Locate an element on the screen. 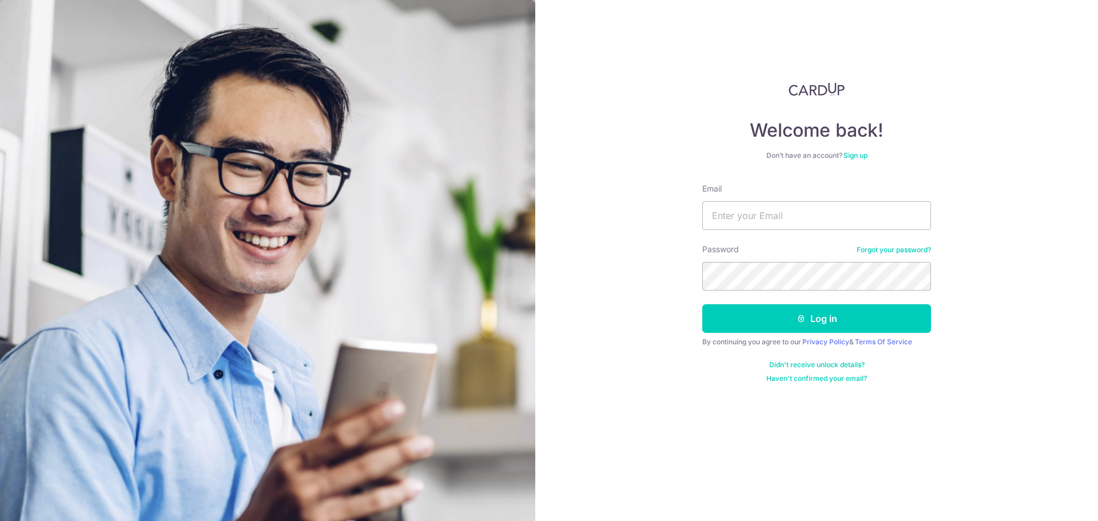 Image resolution: width=1098 pixels, height=521 pixels. a: Didn't receive unlock details? is located at coordinates (817, 365).